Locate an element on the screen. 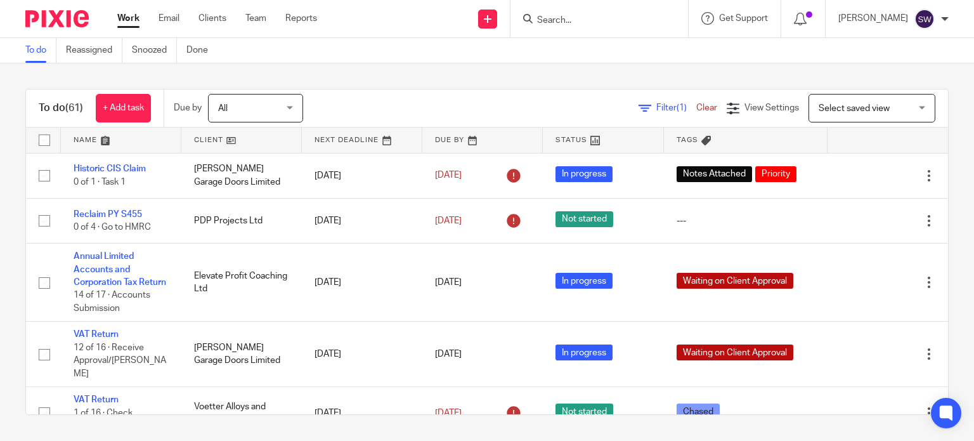 The image size is (974, 441). span: 1 of 16 · Check Bookkeeping is located at coordinates (103, 419).